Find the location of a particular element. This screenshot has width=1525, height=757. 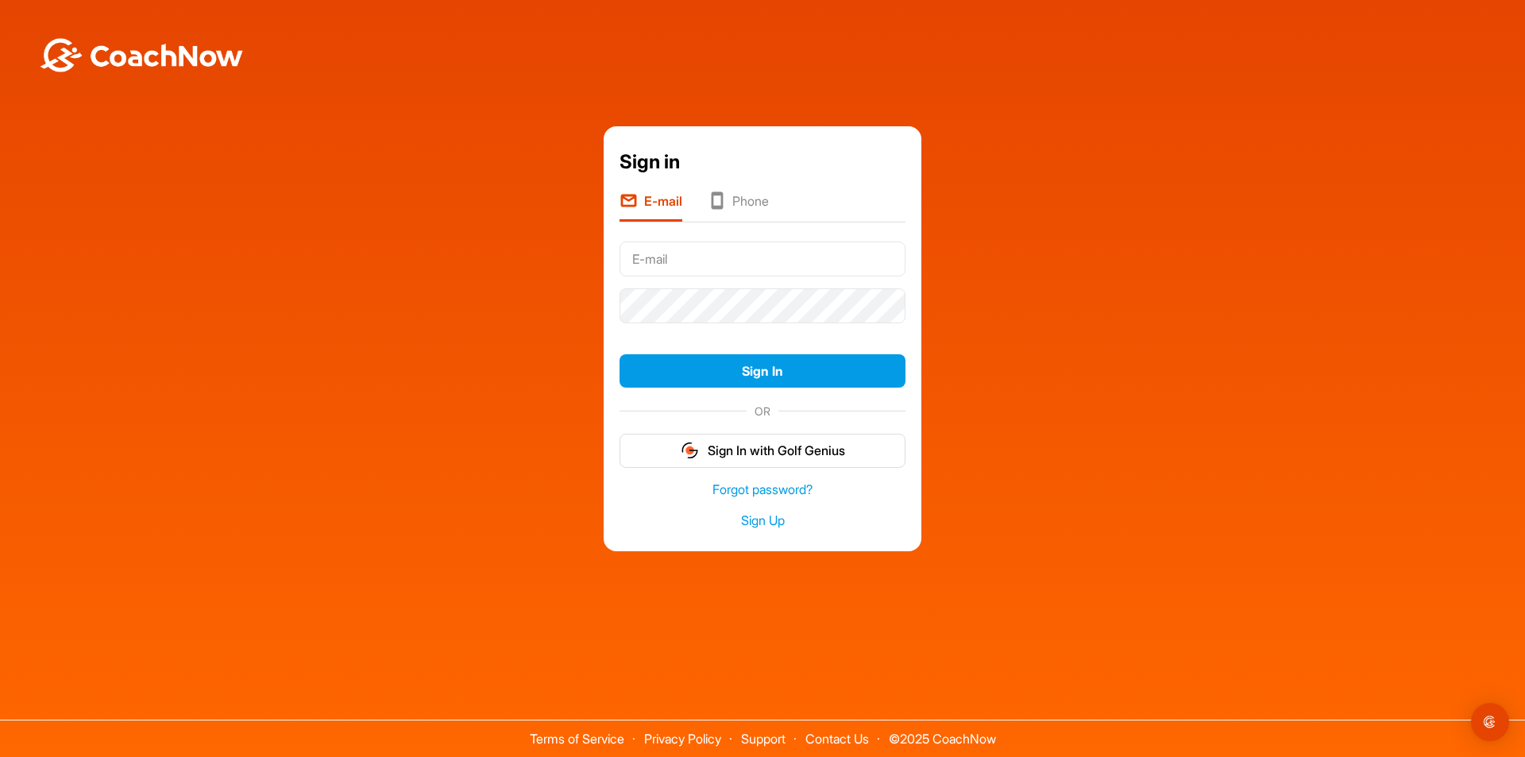

a: Privacy Policy is located at coordinates (682, 738).